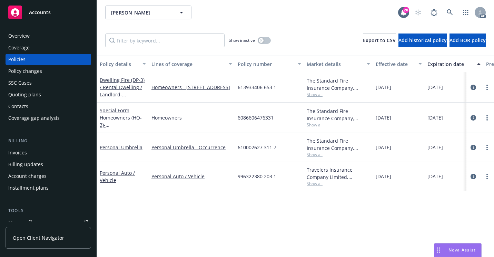 This screenshot has height=257, width=494. What do you see at coordinates (48, 71) in the screenshot?
I see `a: Policy changes` at bounding box center [48, 71].